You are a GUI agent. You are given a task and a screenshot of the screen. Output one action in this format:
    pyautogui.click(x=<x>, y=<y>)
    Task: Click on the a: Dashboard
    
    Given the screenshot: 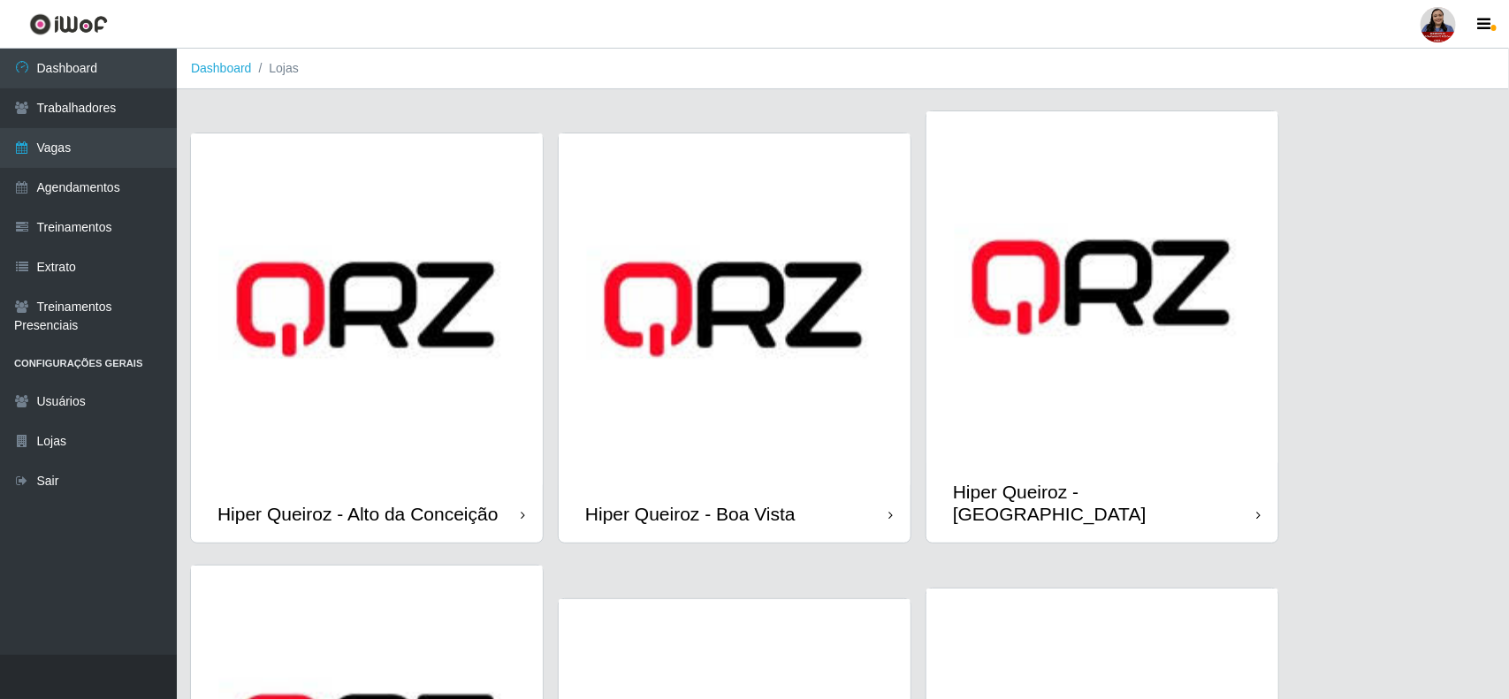 What is the action you would take?
    pyautogui.click(x=221, y=68)
    